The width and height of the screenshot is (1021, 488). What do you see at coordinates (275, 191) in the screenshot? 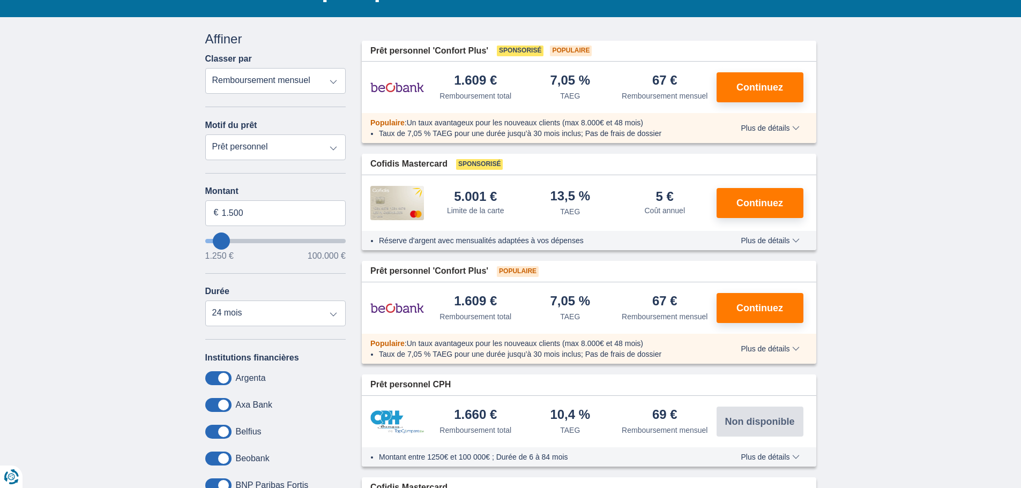
I see `label: Montant` at bounding box center [275, 191].